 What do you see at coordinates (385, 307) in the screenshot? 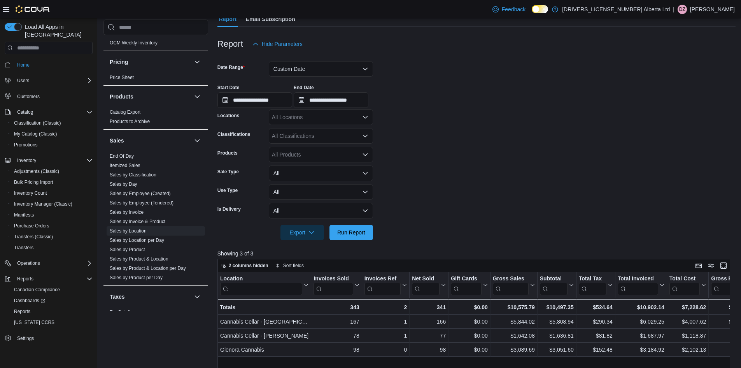
I see `div: 2` at bounding box center [385, 307].